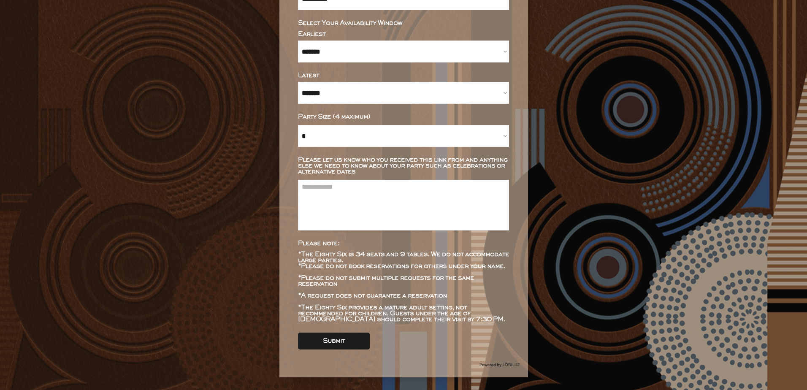  What do you see at coordinates (334, 341) in the screenshot?
I see `div: Submit` at bounding box center [334, 341].